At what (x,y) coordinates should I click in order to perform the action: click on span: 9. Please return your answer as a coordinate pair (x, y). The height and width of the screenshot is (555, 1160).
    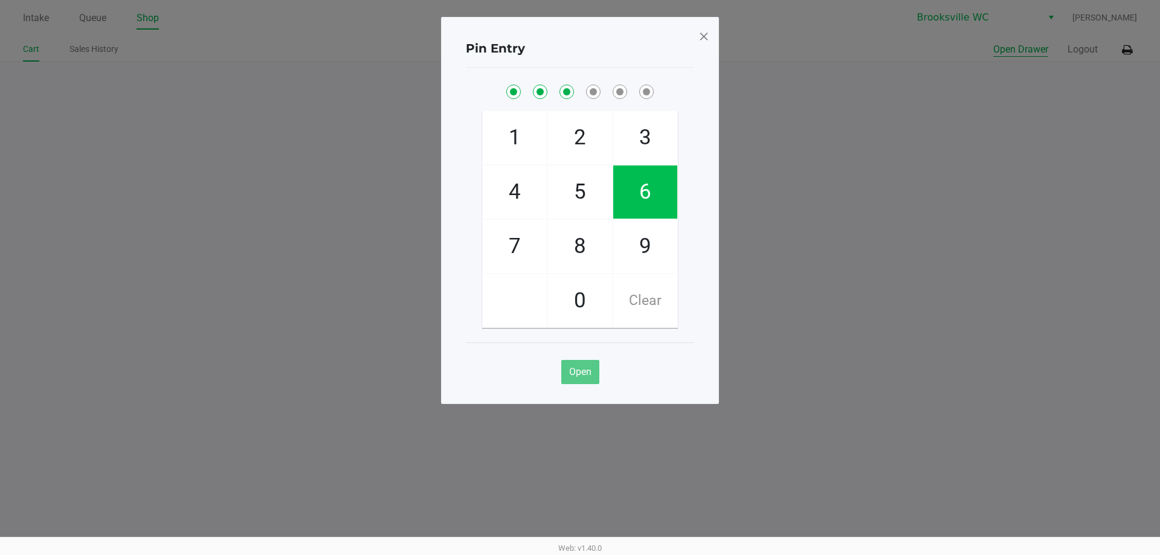
    Looking at the image, I should click on (645, 246).